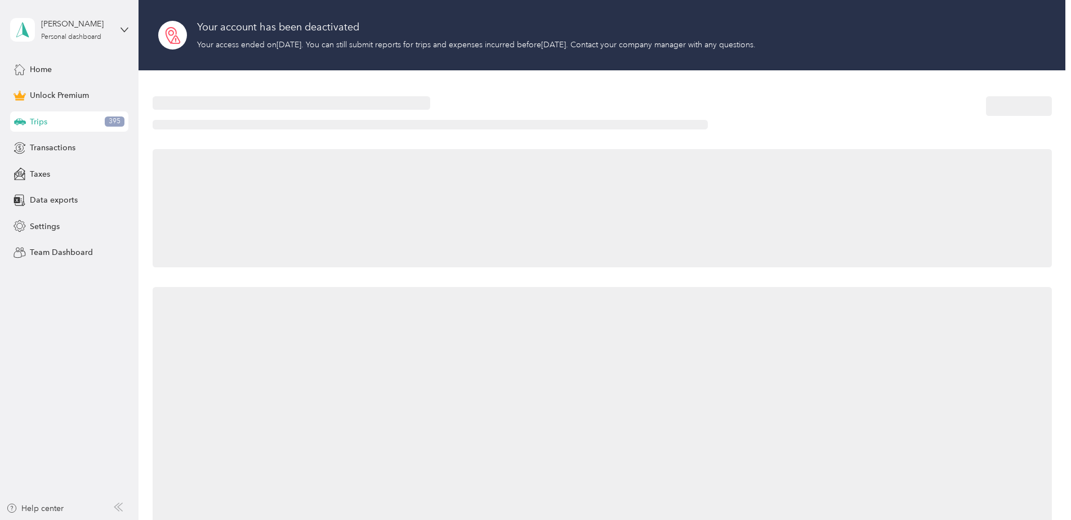 The height and width of the screenshot is (520, 1071). What do you see at coordinates (59, 95) in the screenshot?
I see `span: Unlock Premium` at bounding box center [59, 95].